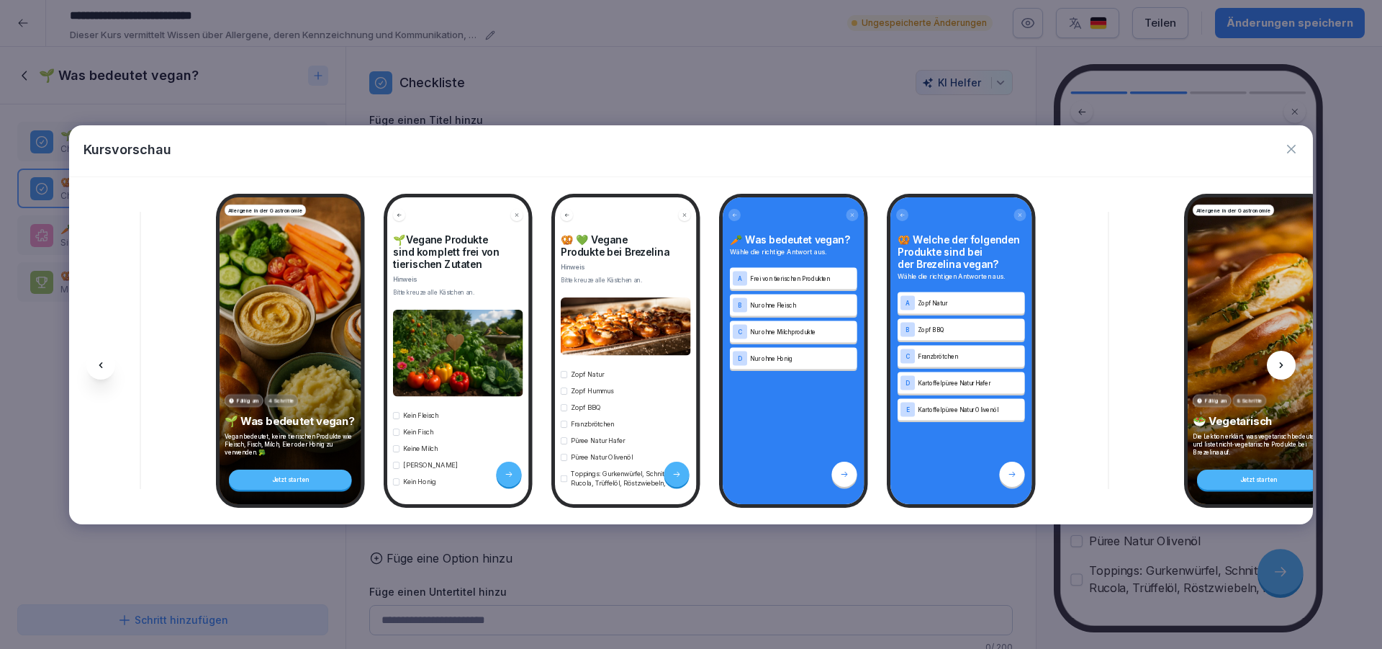  What do you see at coordinates (290, 420) in the screenshot?
I see `p: 🌱 Was bedeutet vegan?` at bounding box center [290, 420].